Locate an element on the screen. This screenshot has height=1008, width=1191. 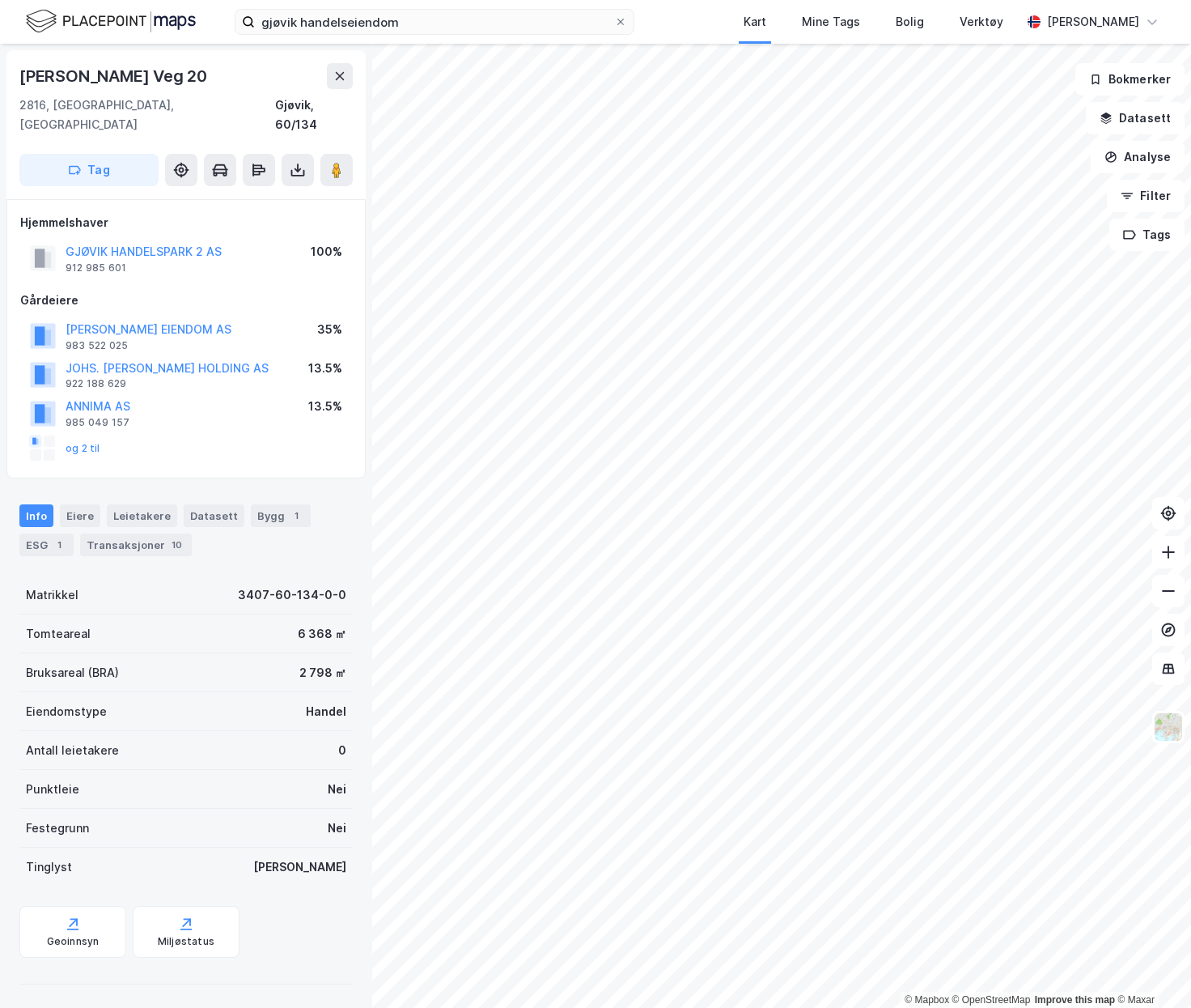
button: Analyse is located at coordinates (1138, 158).